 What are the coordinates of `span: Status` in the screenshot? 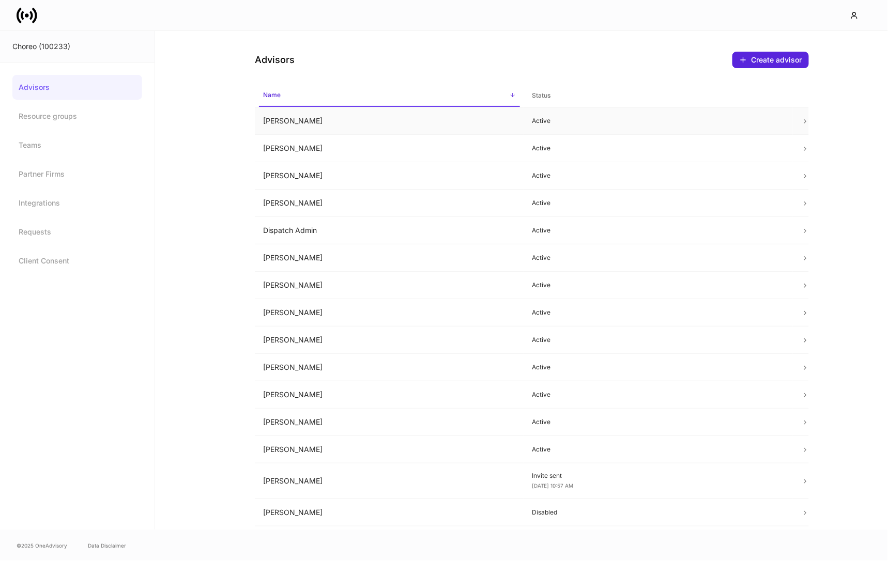 It's located at (658, 96).